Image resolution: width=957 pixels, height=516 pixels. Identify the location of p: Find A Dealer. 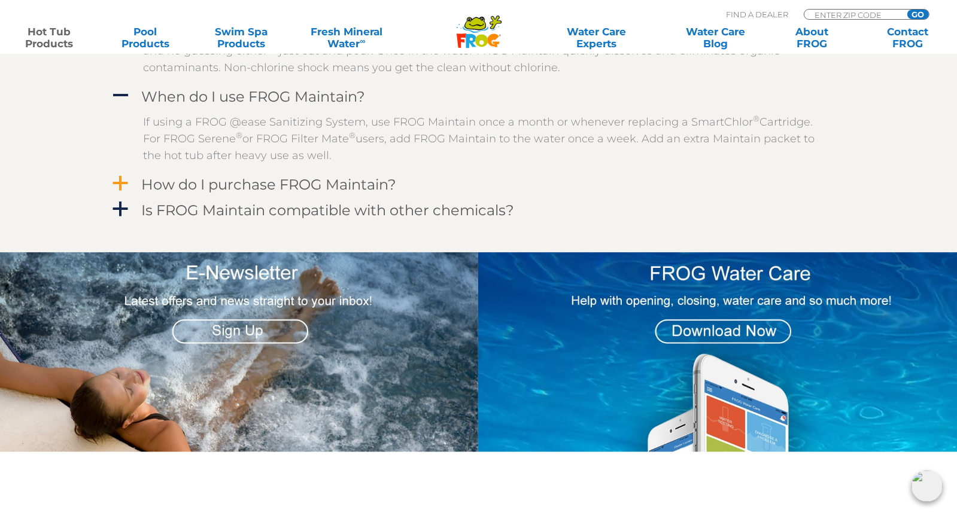
(757, 14).